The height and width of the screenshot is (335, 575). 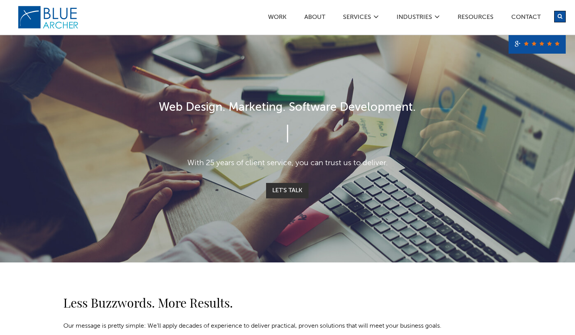 I want to click on h2: Less Buzzwords. More Results., so click(x=264, y=303).